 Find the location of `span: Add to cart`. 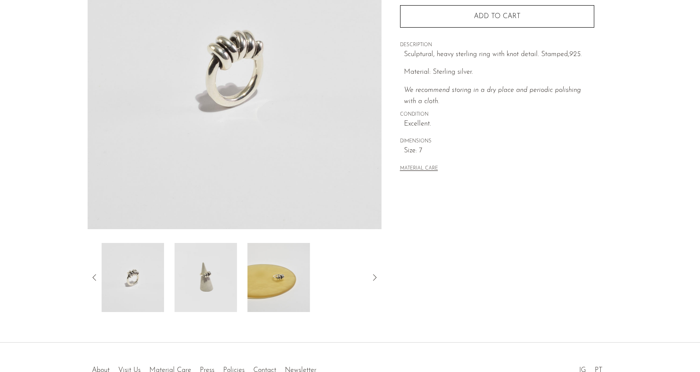

span: Add to cart is located at coordinates (497, 16).